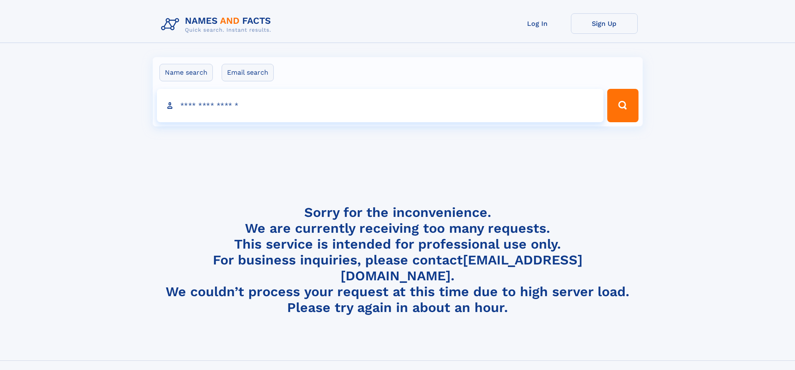 This screenshot has height=370, width=795. What do you see at coordinates (538, 23) in the screenshot?
I see `a: Log In` at bounding box center [538, 23].